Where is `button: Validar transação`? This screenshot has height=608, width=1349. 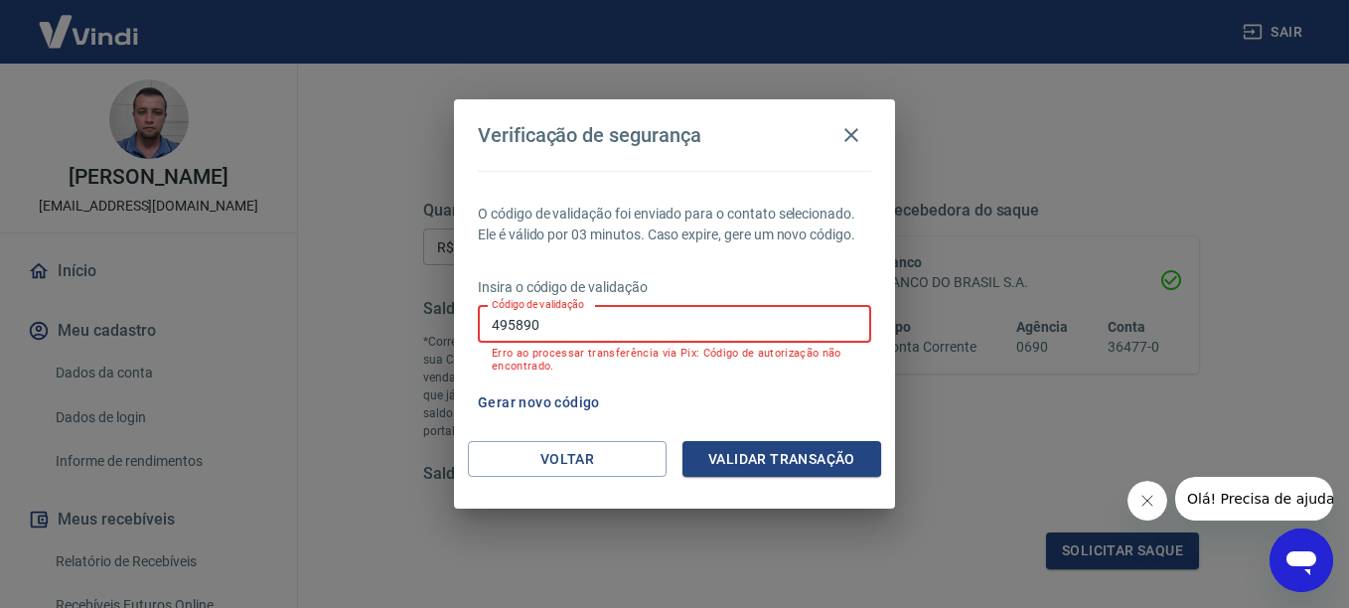 button: Validar transação is located at coordinates (782, 459).